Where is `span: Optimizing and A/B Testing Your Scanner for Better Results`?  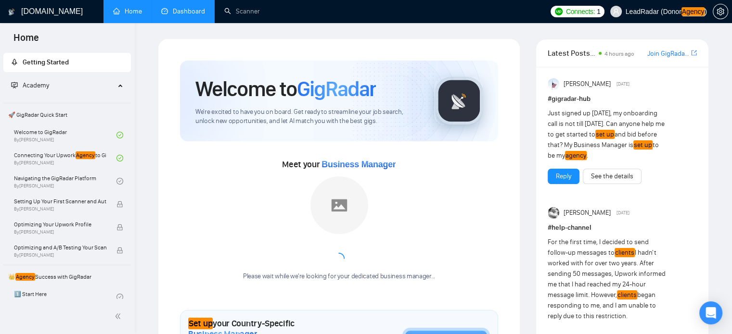
span: Optimizing and A/B Testing Your Scanner for Better Results is located at coordinates (60, 248).